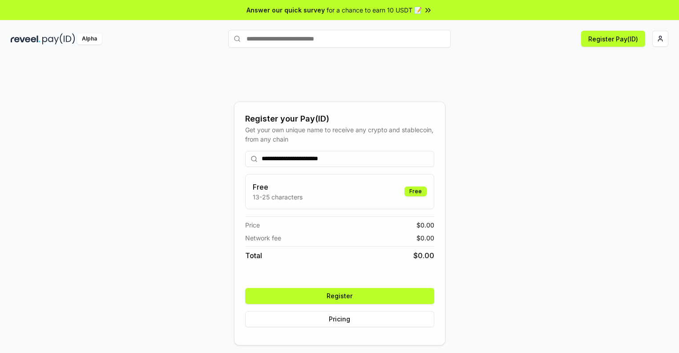 This screenshot has width=679, height=353. What do you see at coordinates (278, 187) in the screenshot?
I see `h3: Free` at bounding box center [278, 187].